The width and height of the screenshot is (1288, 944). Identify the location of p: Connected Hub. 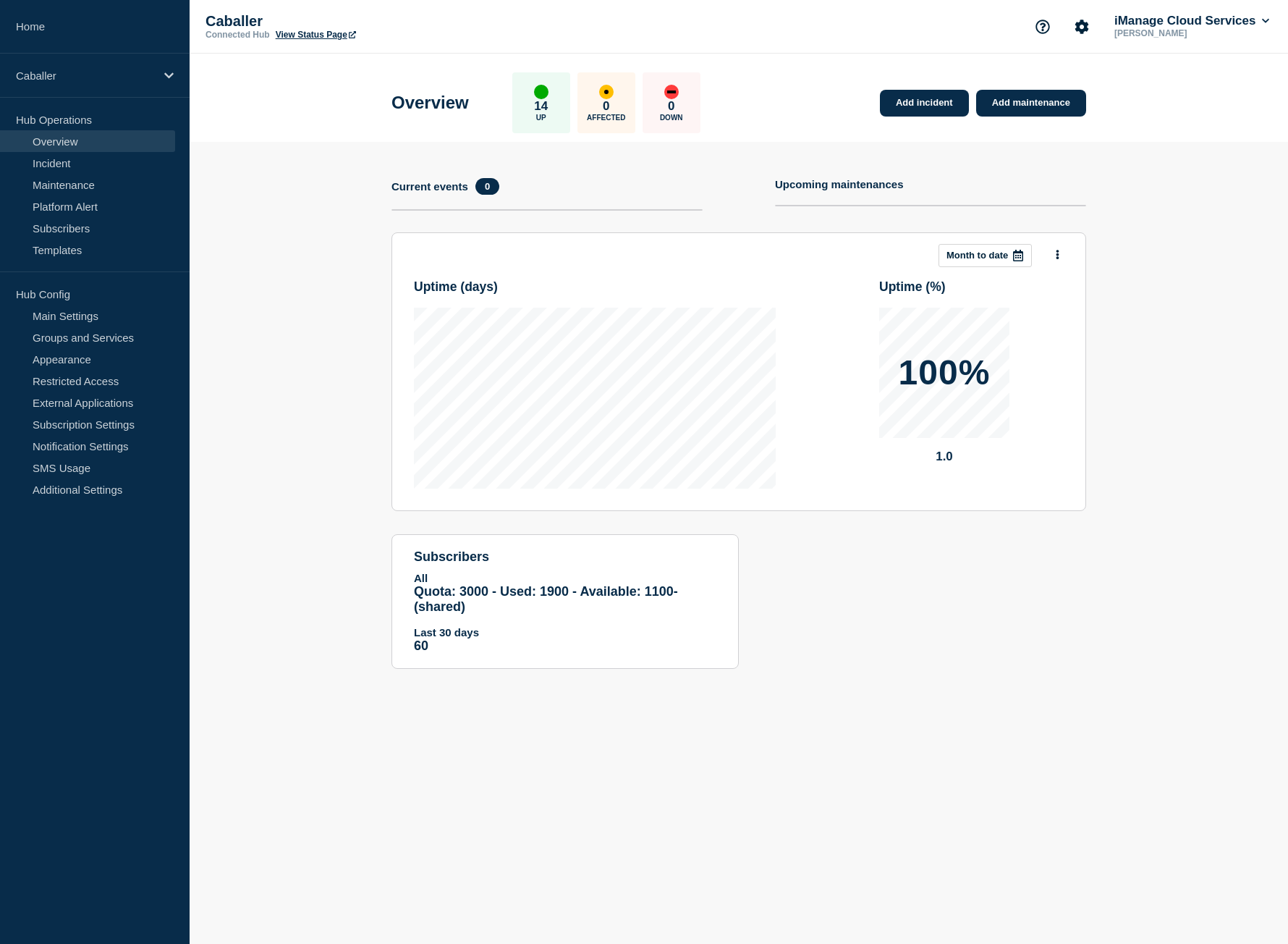
(237, 35).